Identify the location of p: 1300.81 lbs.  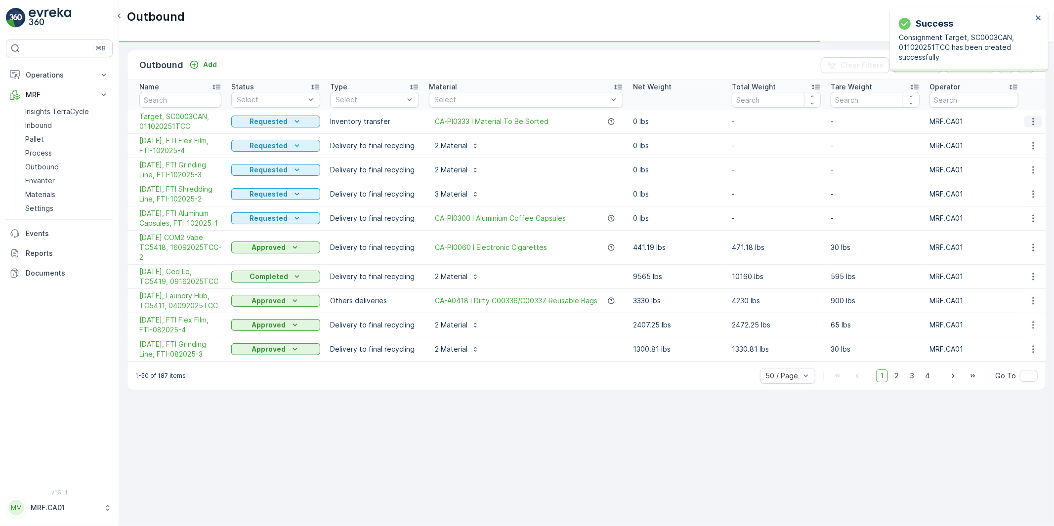
(678, 349).